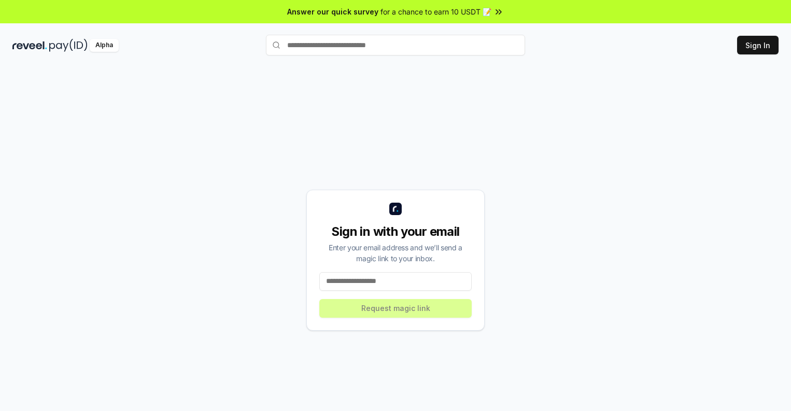  I want to click on div: Sign in with your email, so click(395, 232).